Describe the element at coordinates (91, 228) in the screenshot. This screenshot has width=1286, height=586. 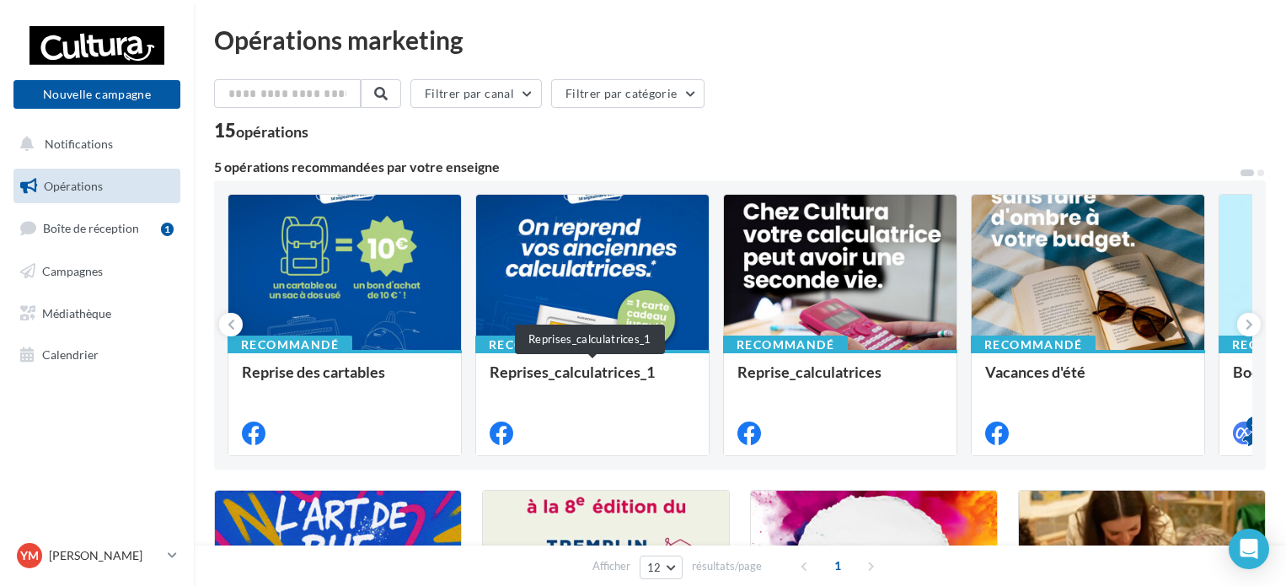
I see `span: Boîte de réception` at that location.